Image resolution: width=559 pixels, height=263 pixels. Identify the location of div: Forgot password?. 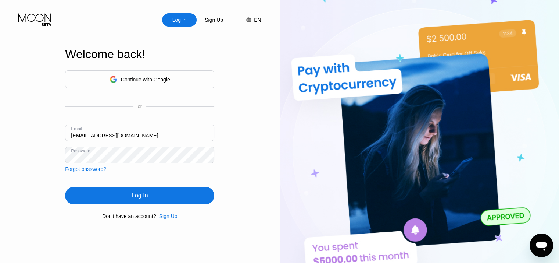
(86, 169).